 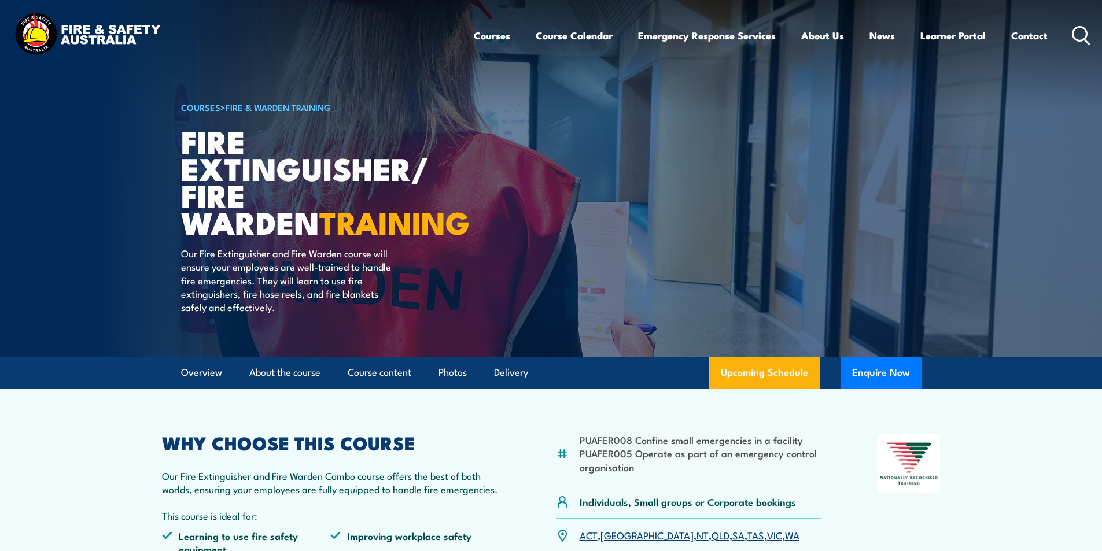 What do you see at coordinates (511, 372) in the screenshot?
I see `a: Delivery` at bounding box center [511, 372].